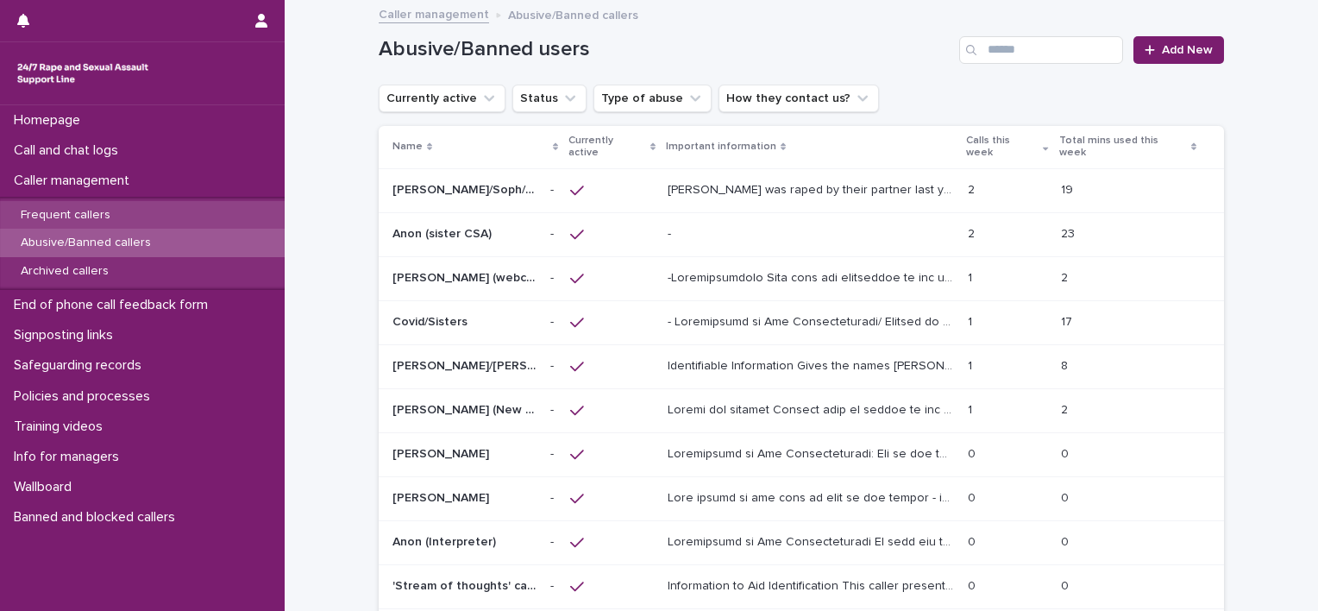  I want to click on span: Add New, so click(1187, 50).